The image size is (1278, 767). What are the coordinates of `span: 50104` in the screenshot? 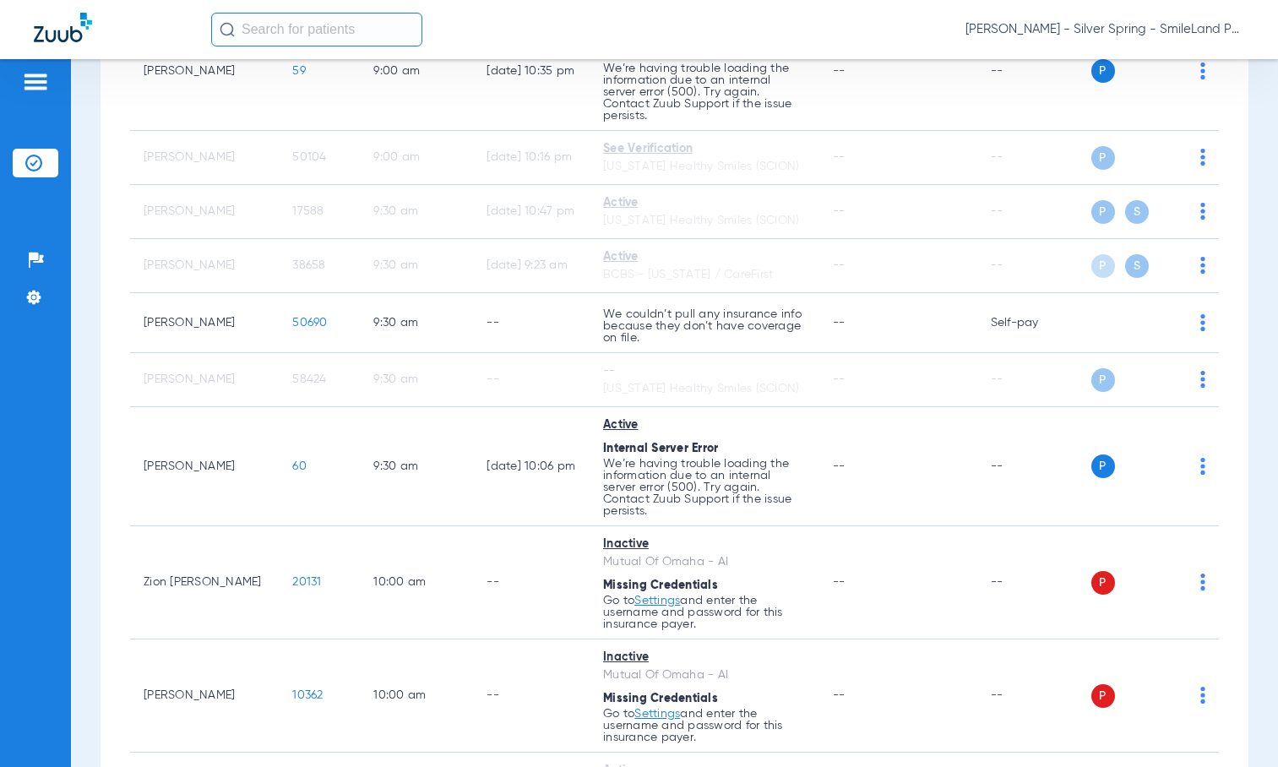 It's located at (309, 157).